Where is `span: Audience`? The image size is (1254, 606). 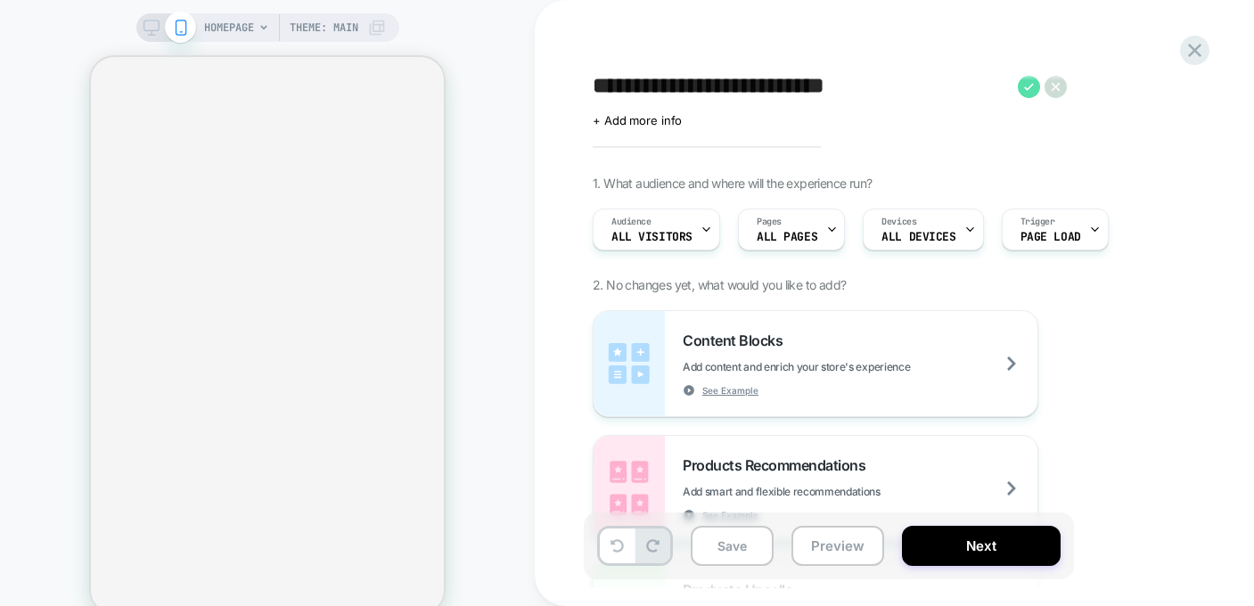 span: Audience is located at coordinates (631, 222).